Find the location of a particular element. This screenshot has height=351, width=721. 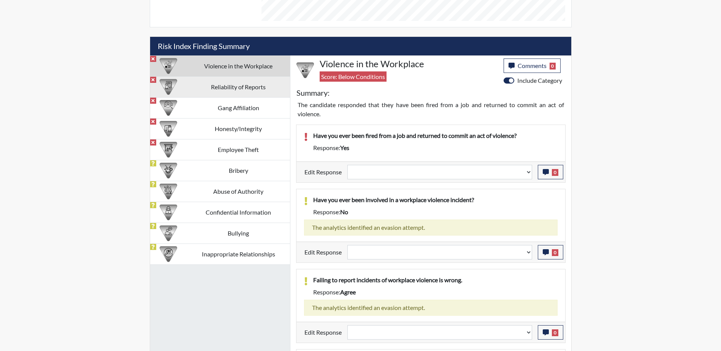

p: Have you ever been fired from a job and returned to commit an act of violence? is located at coordinates (435, 136).